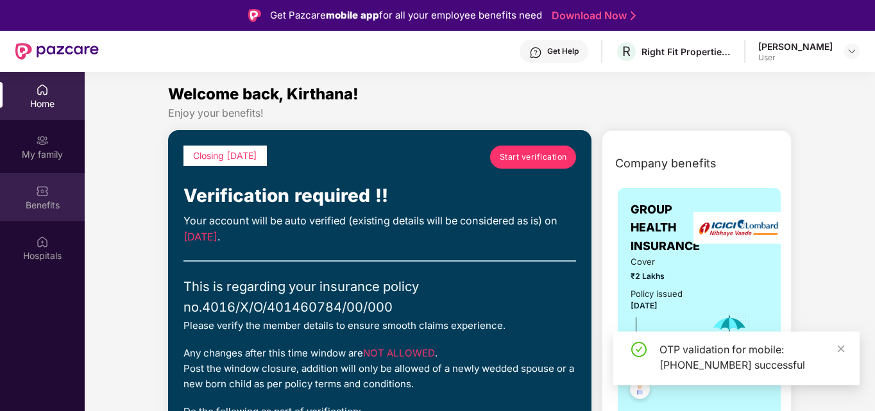 The width and height of the screenshot is (875, 411). What do you see at coordinates (563, 51) in the screenshot?
I see `div: Get Help` at bounding box center [563, 51].